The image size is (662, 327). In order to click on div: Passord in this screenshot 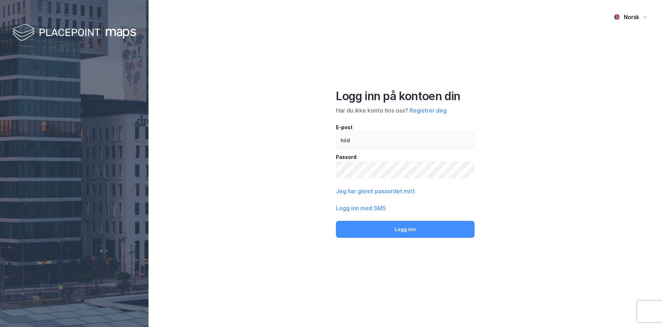, I will do `click(405, 157)`.